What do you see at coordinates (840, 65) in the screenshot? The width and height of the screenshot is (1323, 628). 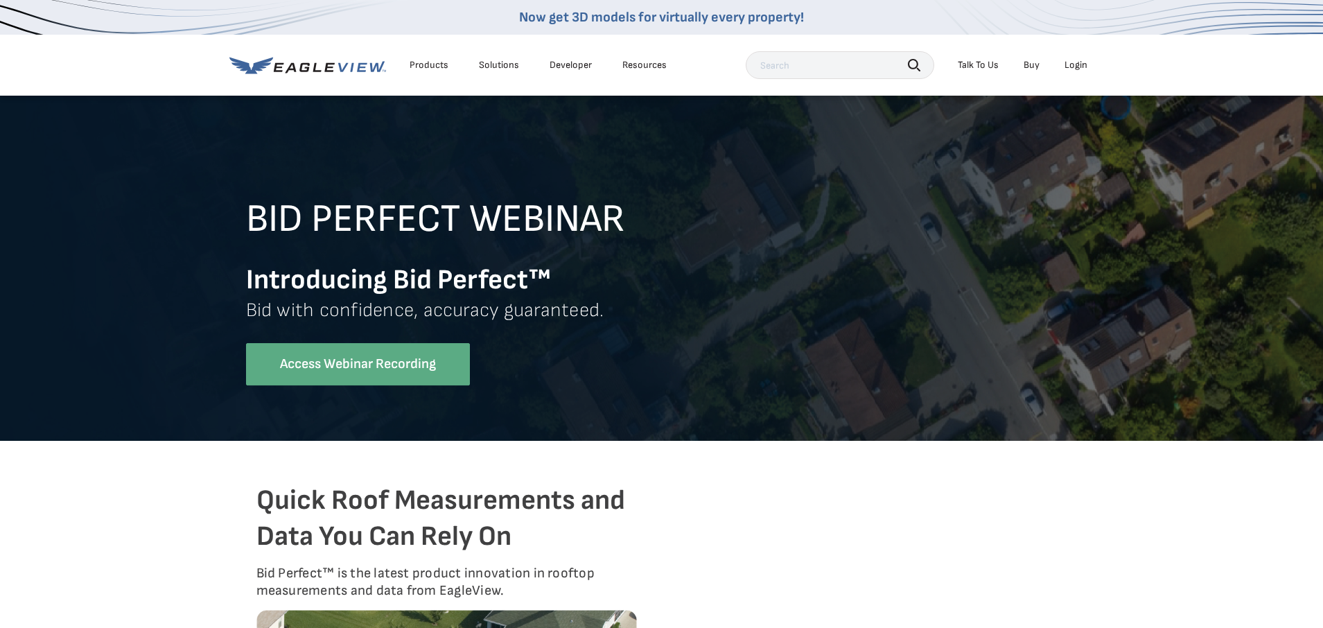 I see `input: Search` at bounding box center [840, 65].